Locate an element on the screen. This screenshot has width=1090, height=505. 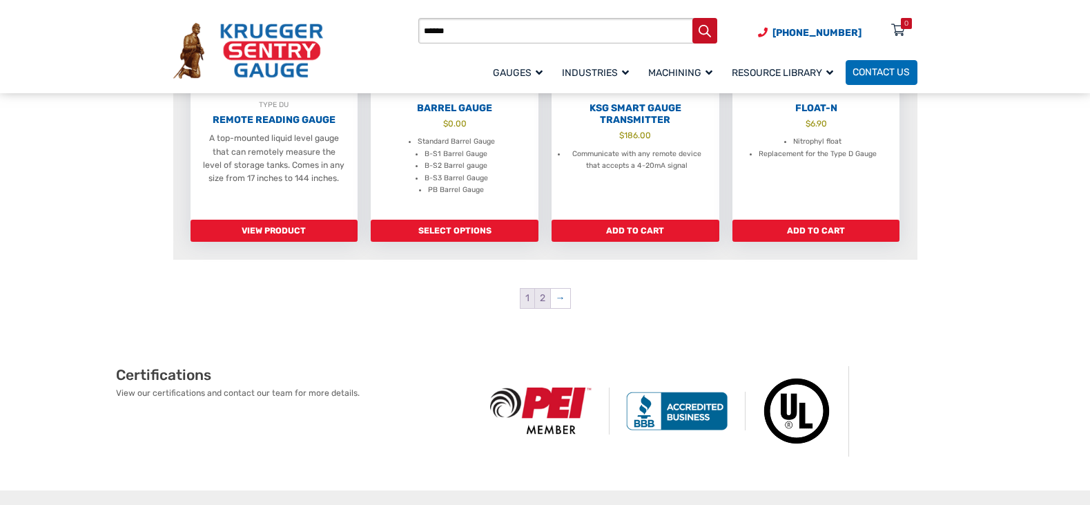
a: Add to cart: “KSG Smart Gauge Transmitter” is located at coordinates (635, 231).